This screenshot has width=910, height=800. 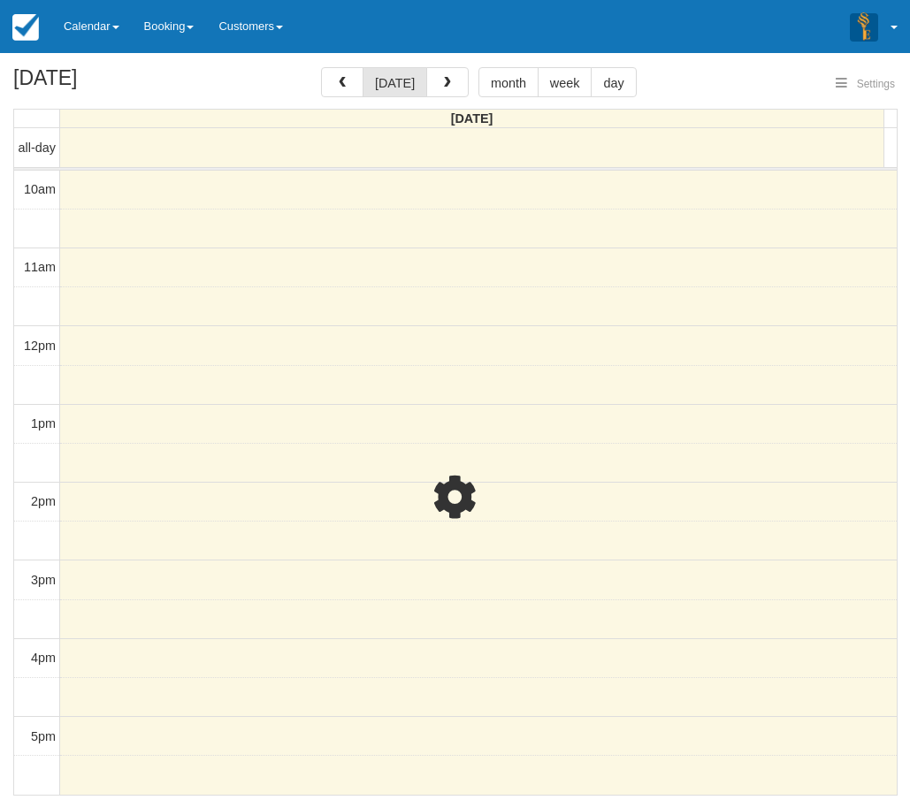 What do you see at coordinates (40, 346) in the screenshot?
I see `span: 12pm` at bounding box center [40, 346].